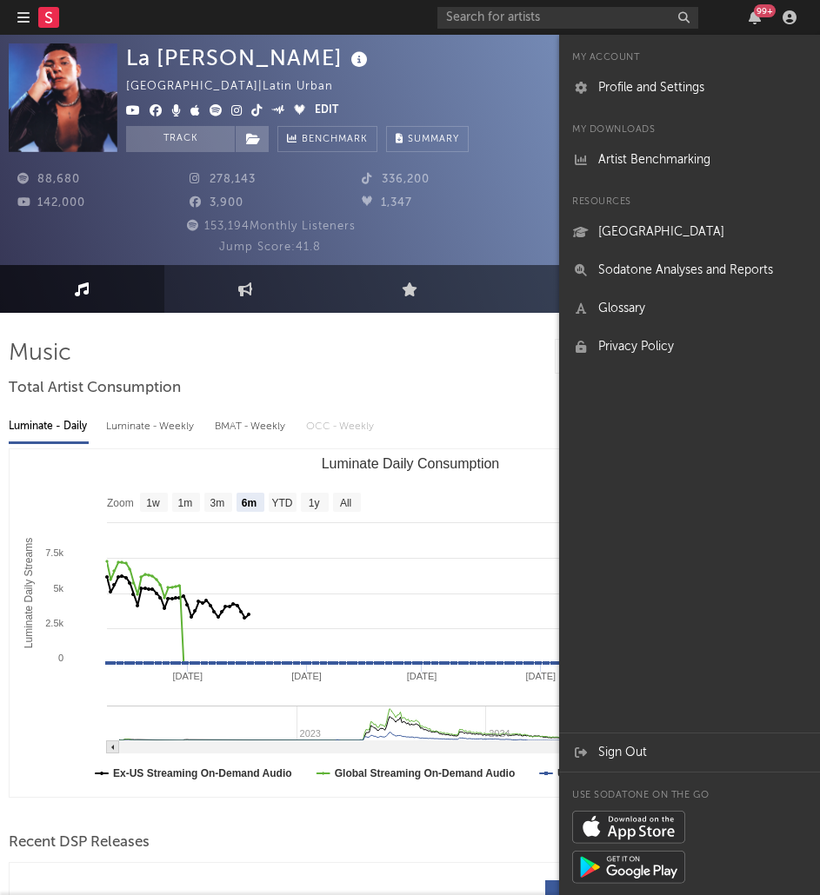  Describe the element at coordinates (95, 389) in the screenshot. I see `span: Total Artist Consumption` at that location.